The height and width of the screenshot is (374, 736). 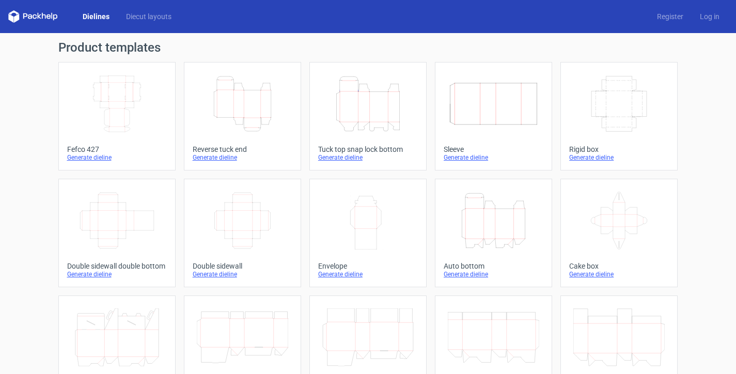 I want to click on h1: Product templates, so click(x=368, y=47).